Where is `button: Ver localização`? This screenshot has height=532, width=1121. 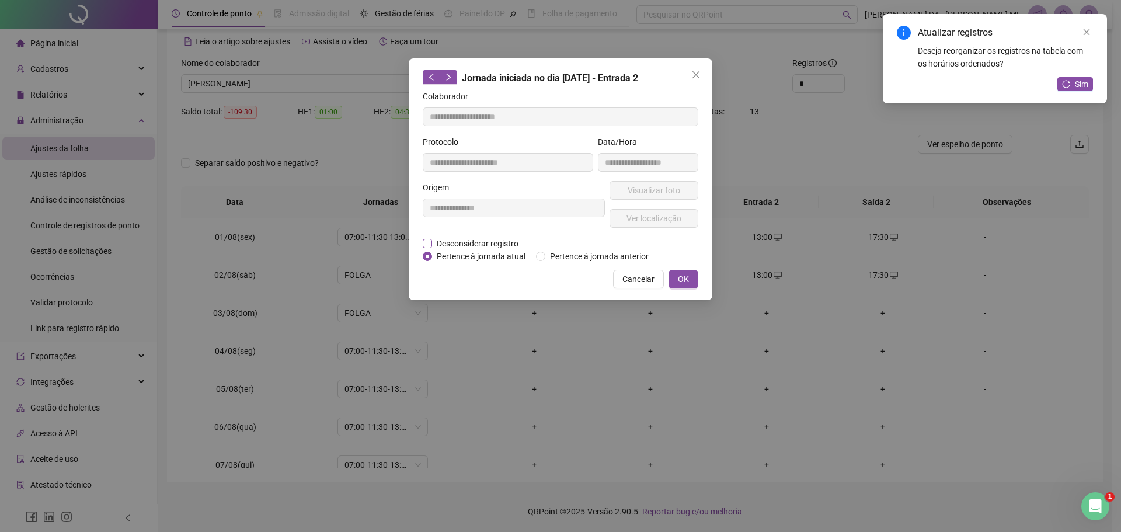 button: Ver localização is located at coordinates (654, 218).